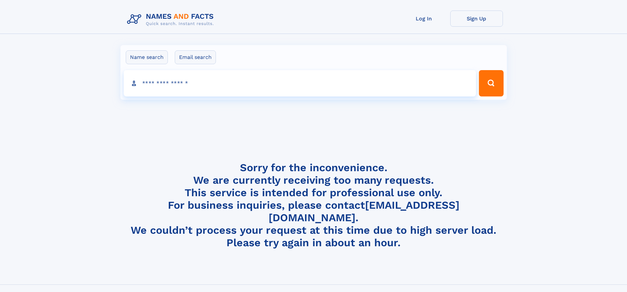 The height and width of the screenshot is (292, 627). Describe the element at coordinates (172, 19) in the screenshot. I see `img: Logo Names and Facts` at that location.